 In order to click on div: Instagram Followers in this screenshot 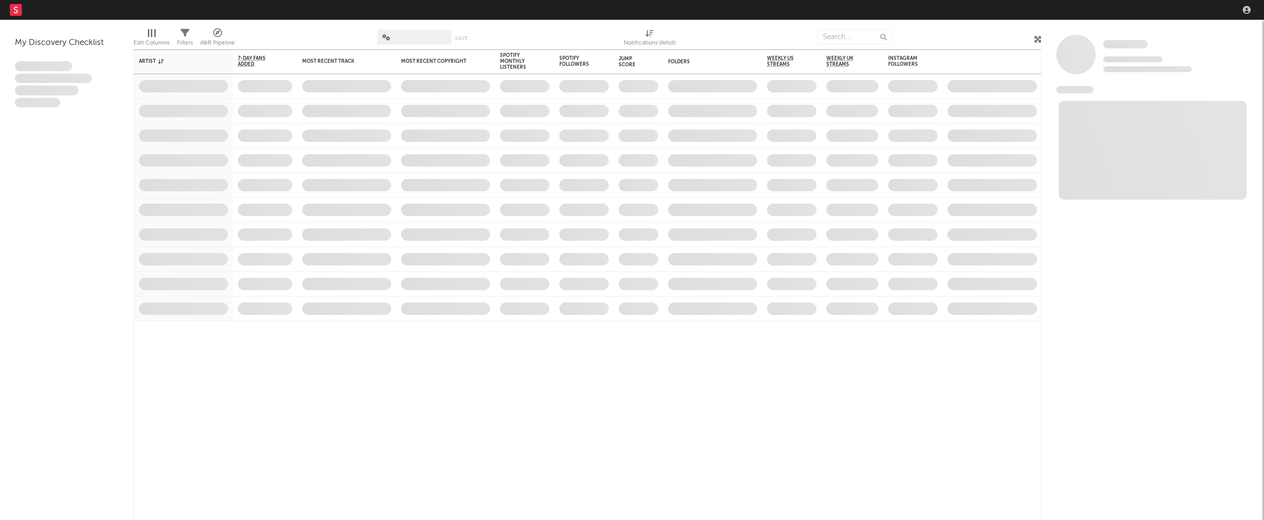, I will do `click(906, 61)`.